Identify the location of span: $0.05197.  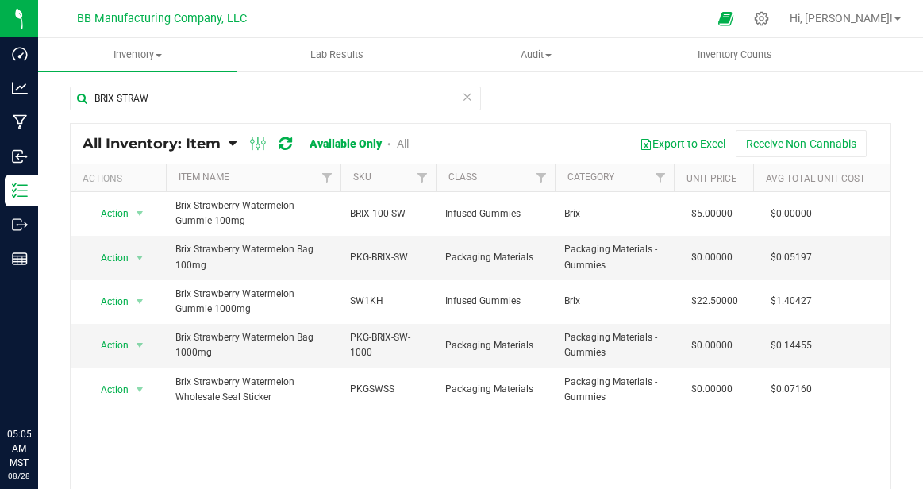
(791, 257).